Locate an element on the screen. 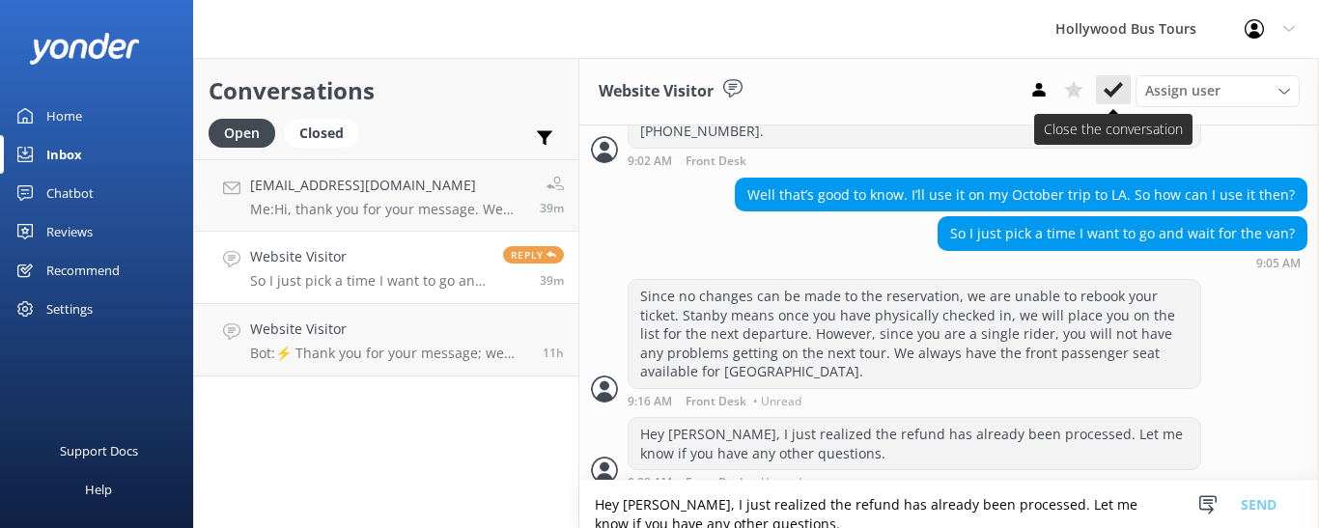 This screenshot has width=1319, height=528. div: Open is located at coordinates (241, 133).